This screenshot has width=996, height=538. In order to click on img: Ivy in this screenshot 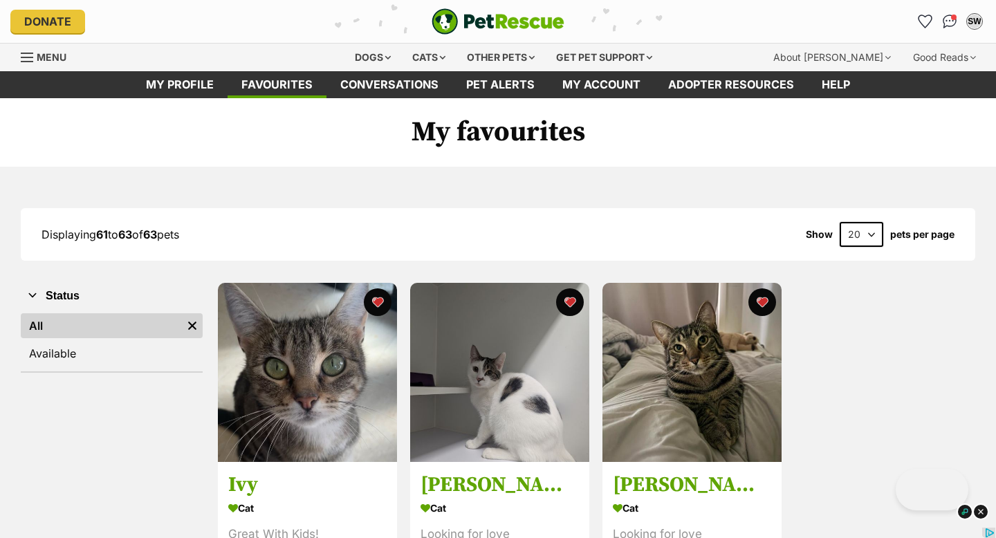, I will do `click(307, 372)`.